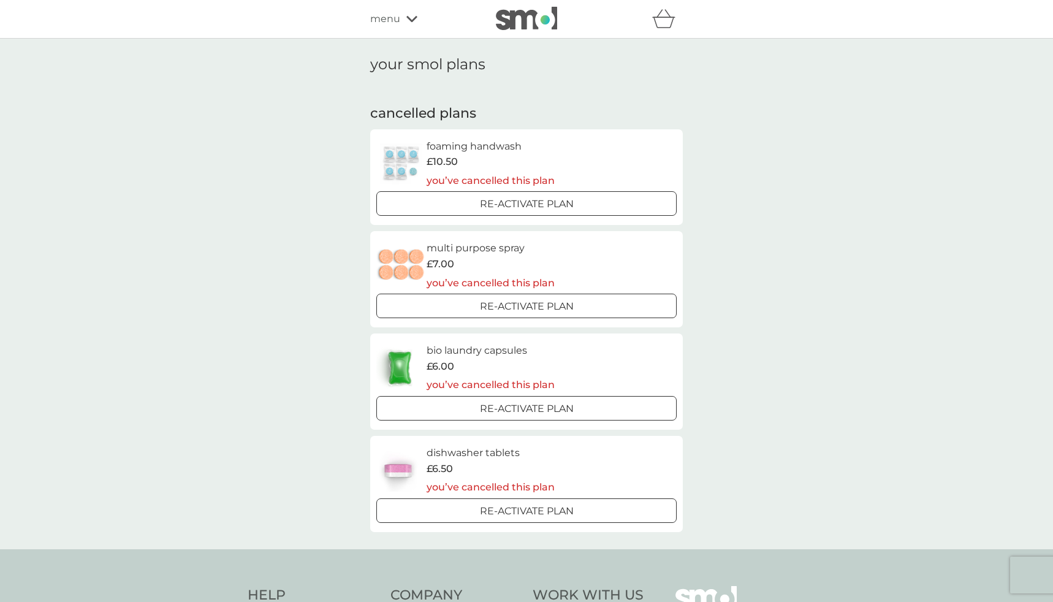 The width and height of the screenshot is (1053, 602). I want to click on span: menu, so click(385, 19).